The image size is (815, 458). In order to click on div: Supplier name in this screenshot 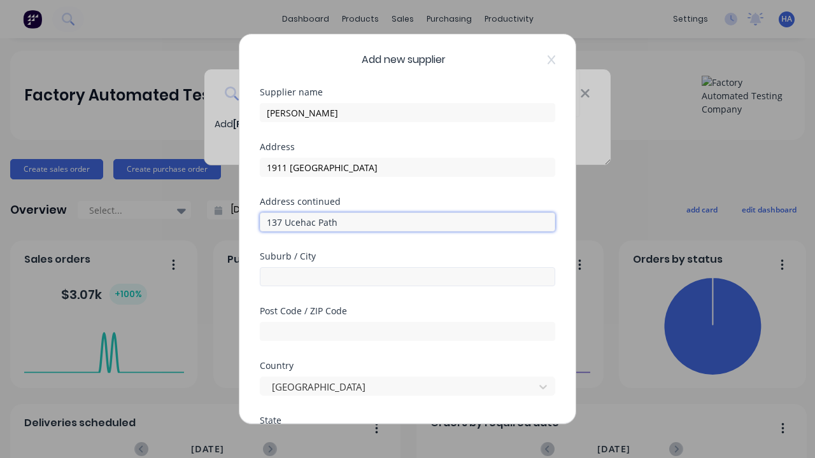, I will do `click(407, 92)`.